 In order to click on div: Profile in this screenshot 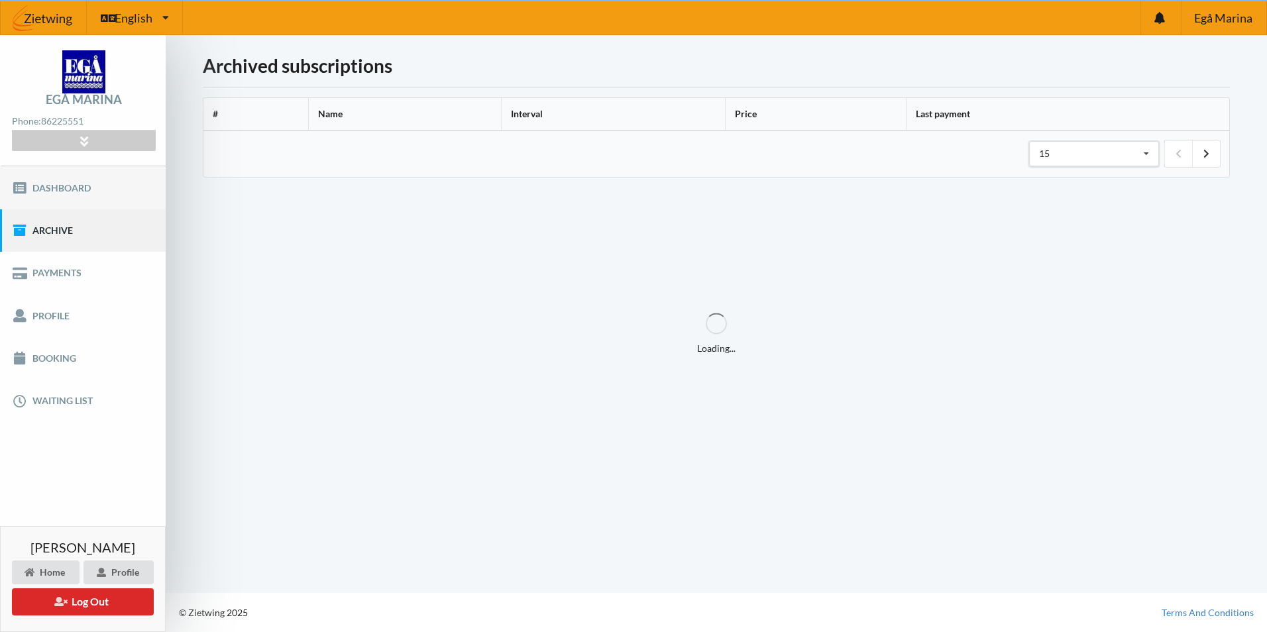, I will do `click(119, 573)`.